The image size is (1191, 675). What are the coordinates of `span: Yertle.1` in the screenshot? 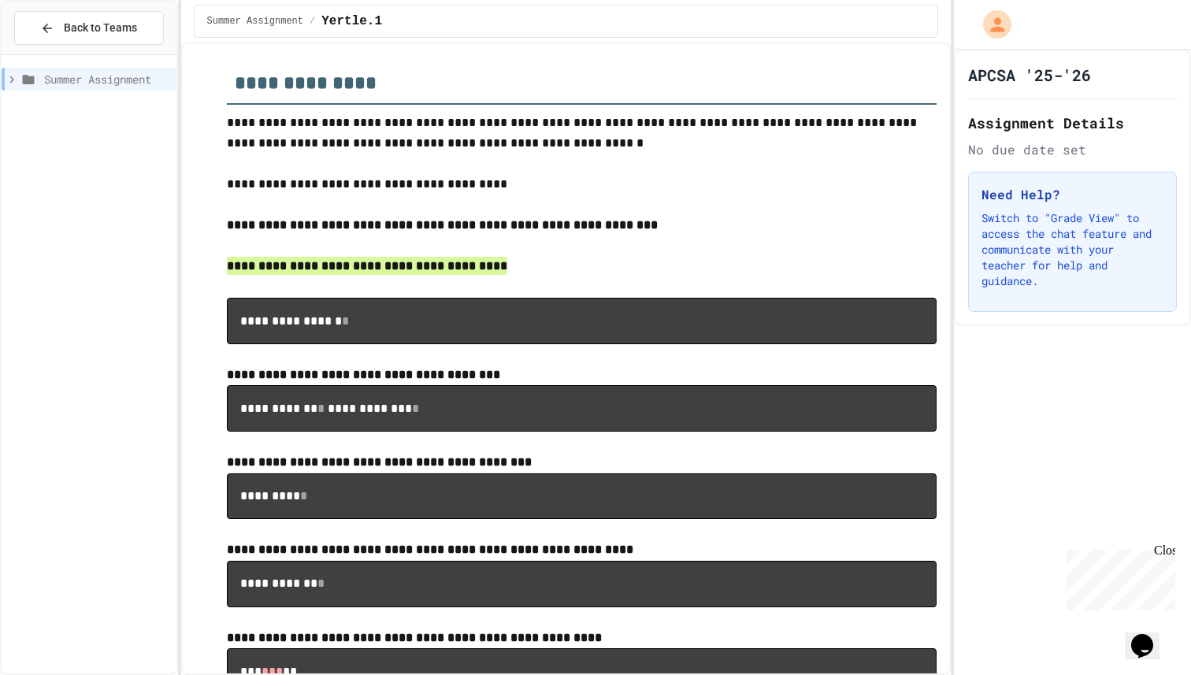 It's located at (351, 21).